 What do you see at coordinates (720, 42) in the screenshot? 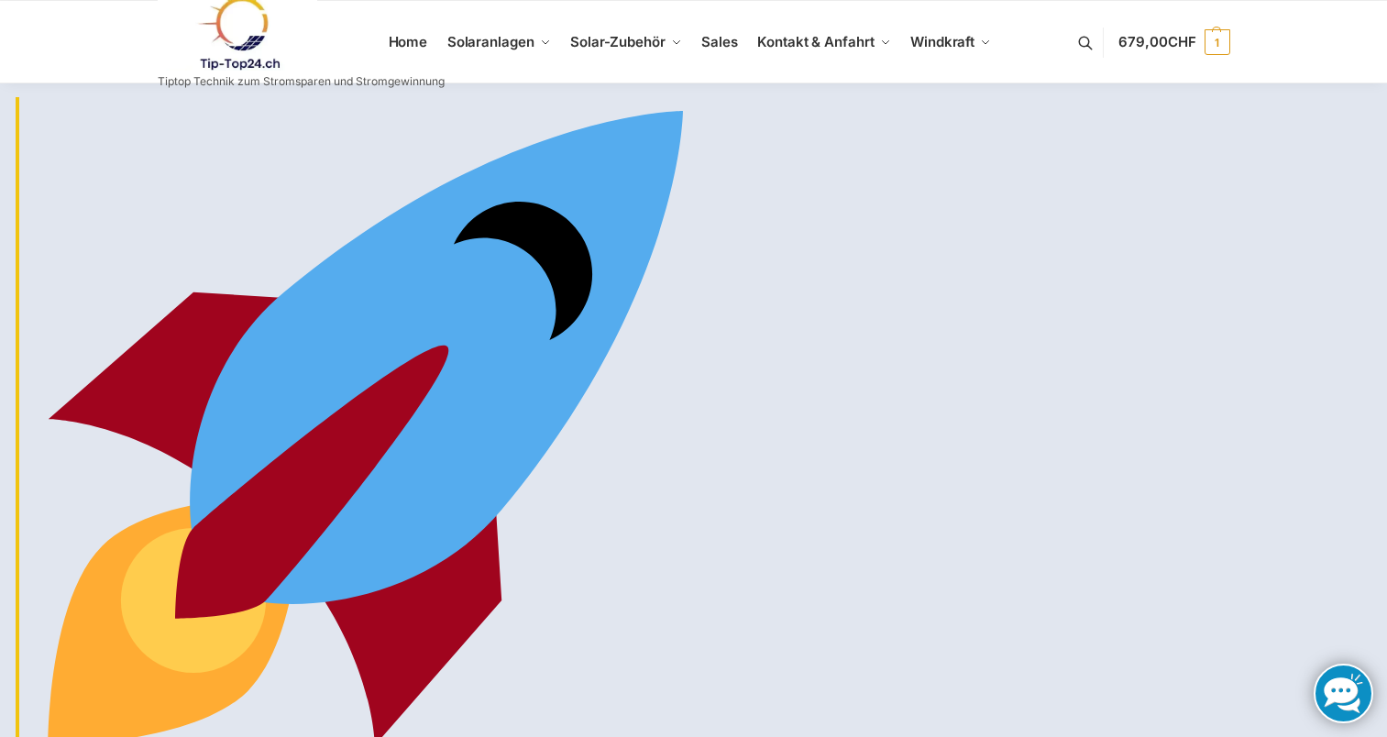
I see `a: Sales` at bounding box center [720, 42].